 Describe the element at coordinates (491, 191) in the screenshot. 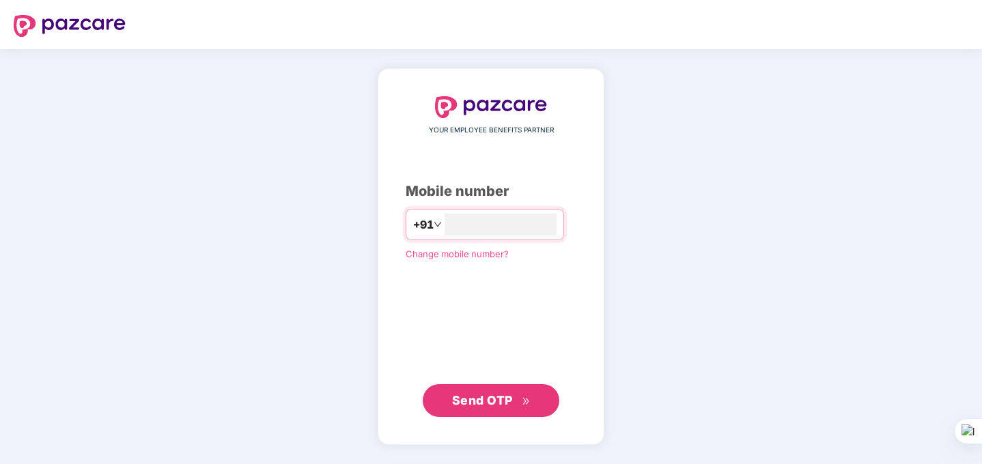

I see `div: Mobile number` at that location.